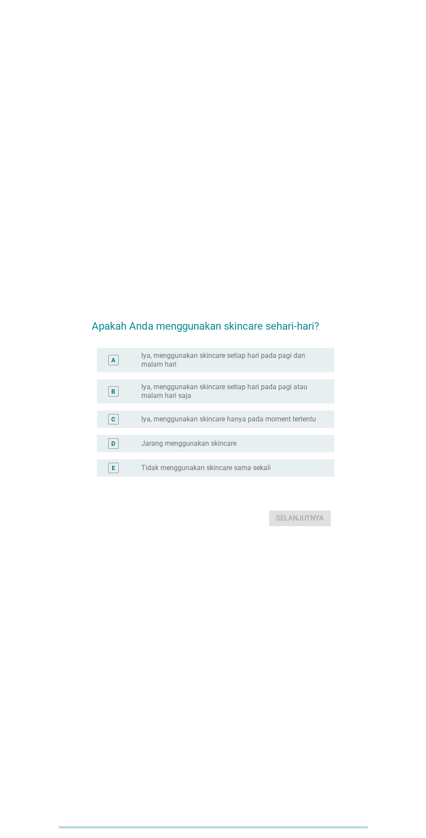 Image resolution: width=426 pixels, height=838 pixels. Describe the element at coordinates (113, 443) in the screenshot. I see `div: D` at that location.